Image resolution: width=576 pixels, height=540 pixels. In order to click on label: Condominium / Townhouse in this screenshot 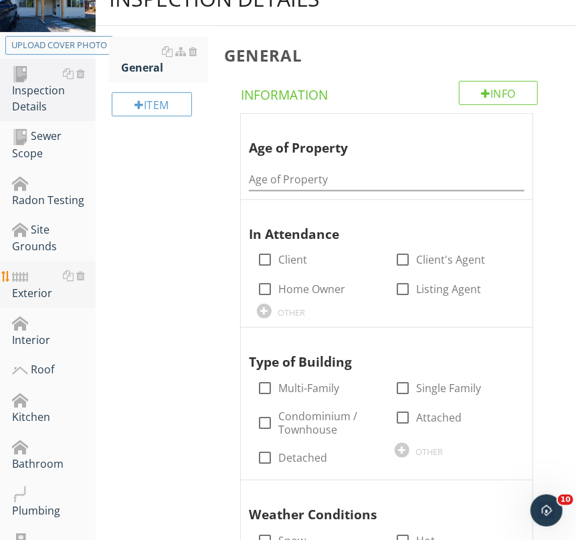, I will do `click(329, 423)`.